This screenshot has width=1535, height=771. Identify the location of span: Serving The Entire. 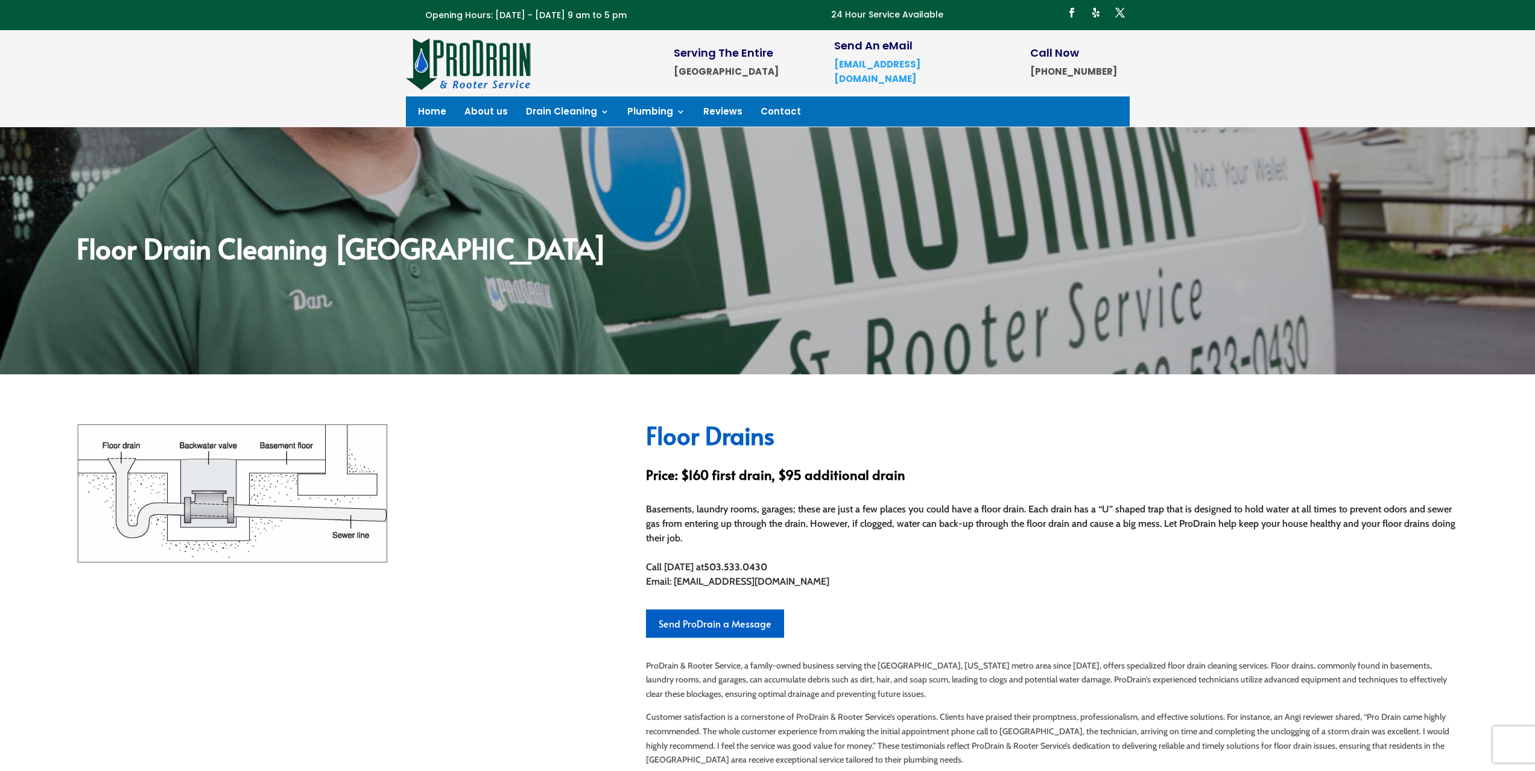
(723, 52).